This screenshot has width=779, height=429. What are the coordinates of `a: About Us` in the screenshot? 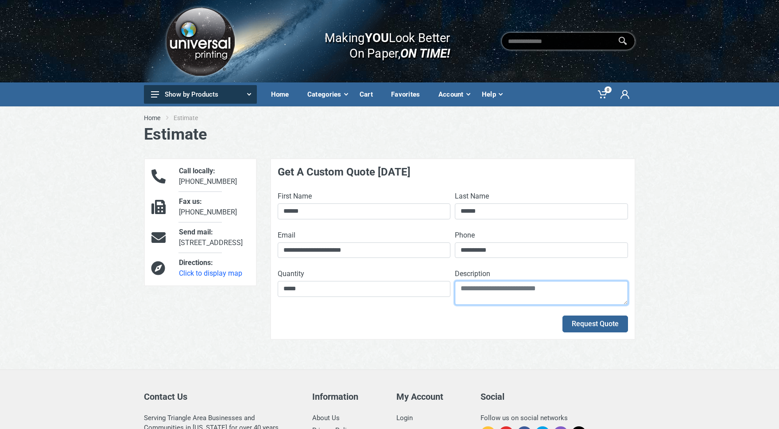 It's located at (326, 418).